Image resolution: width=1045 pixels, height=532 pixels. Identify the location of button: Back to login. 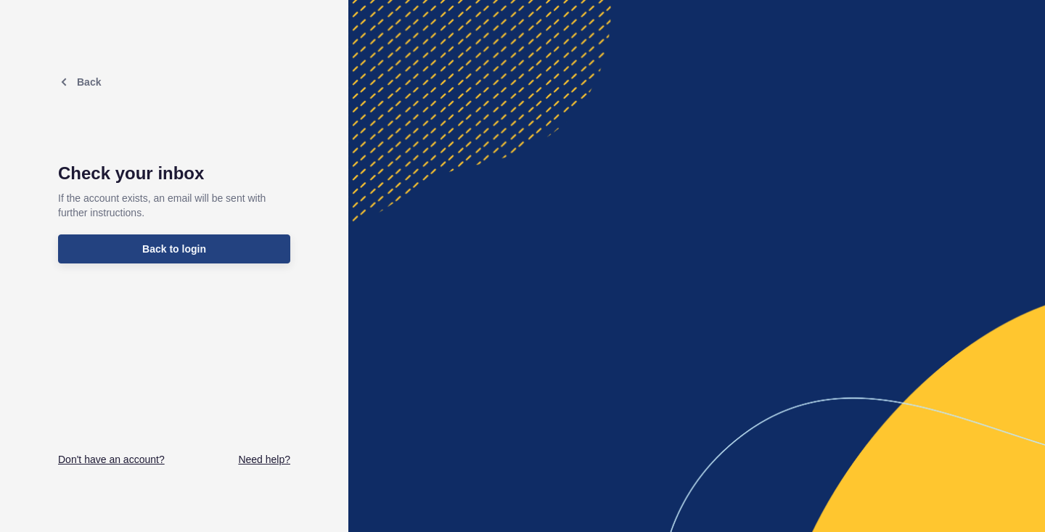
(174, 249).